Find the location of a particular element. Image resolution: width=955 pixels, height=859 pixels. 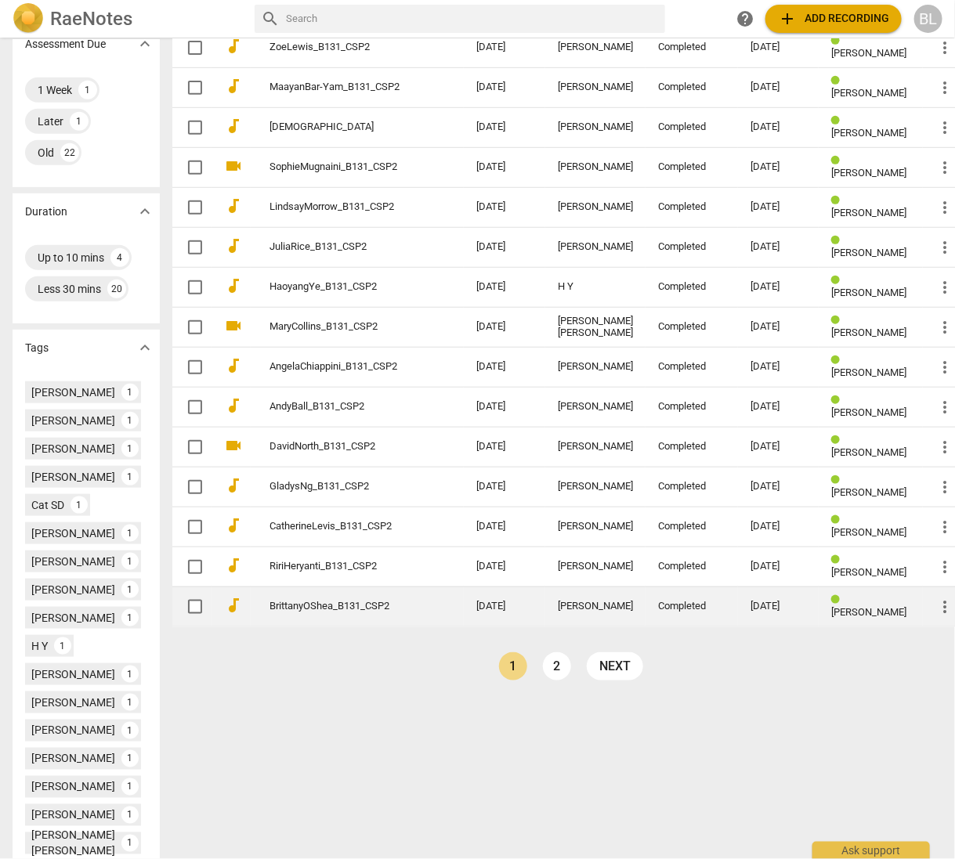

a: LindsayMorrow_B131_CSP2 is located at coordinates (345, 207).